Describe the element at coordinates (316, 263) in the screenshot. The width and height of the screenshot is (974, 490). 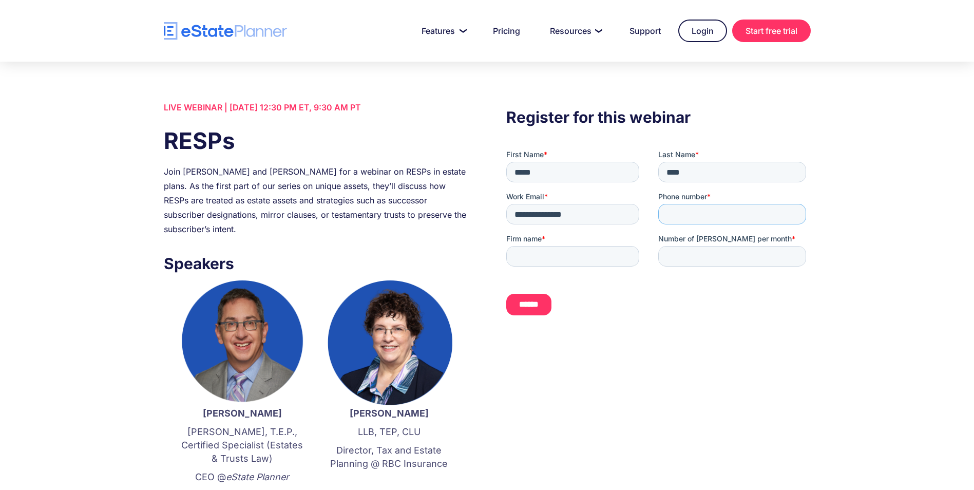
I see `h3: Speakers` at that location.